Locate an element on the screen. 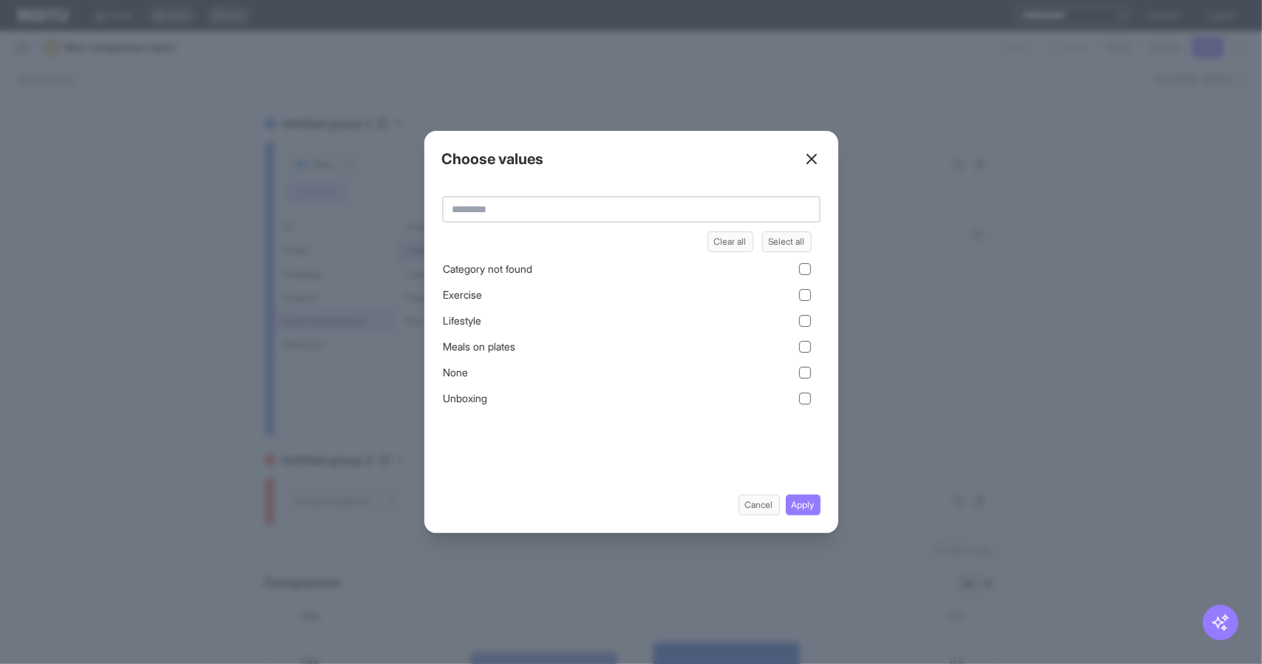  span: Meals on plates is located at coordinates (479, 347).